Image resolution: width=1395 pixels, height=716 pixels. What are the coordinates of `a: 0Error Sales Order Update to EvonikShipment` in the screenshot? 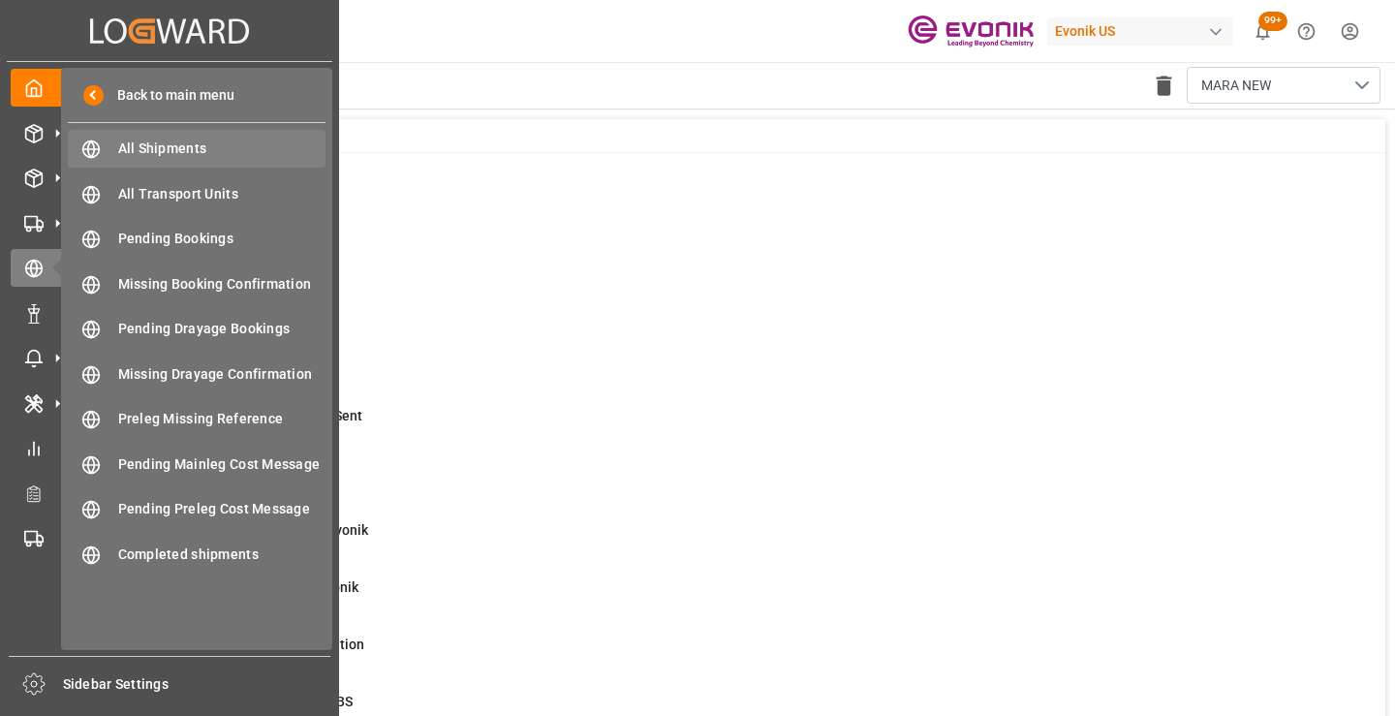 It's located at (729, 598).